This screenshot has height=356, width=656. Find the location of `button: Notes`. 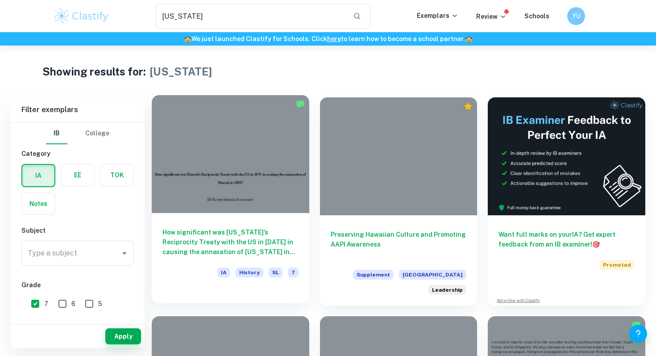

button: Notes is located at coordinates (38, 203).